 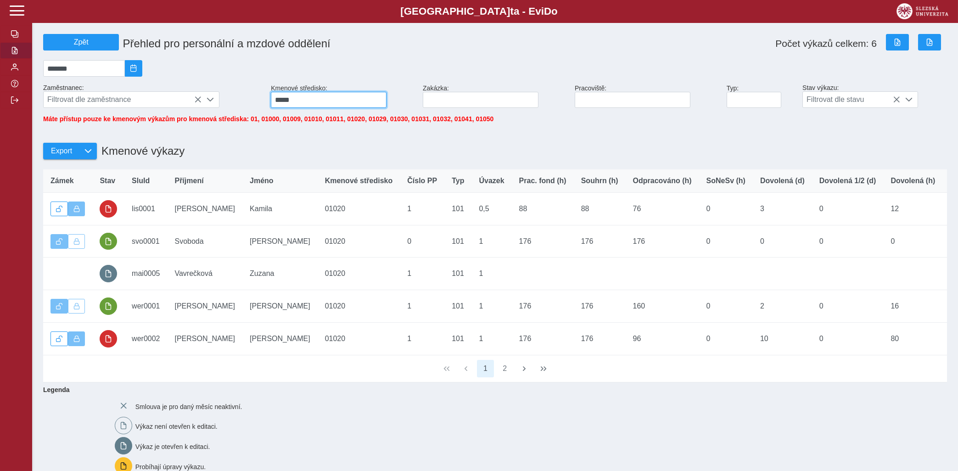 What do you see at coordinates (782, 338) in the screenshot?
I see `td: 10` at bounding box center [782, 338].